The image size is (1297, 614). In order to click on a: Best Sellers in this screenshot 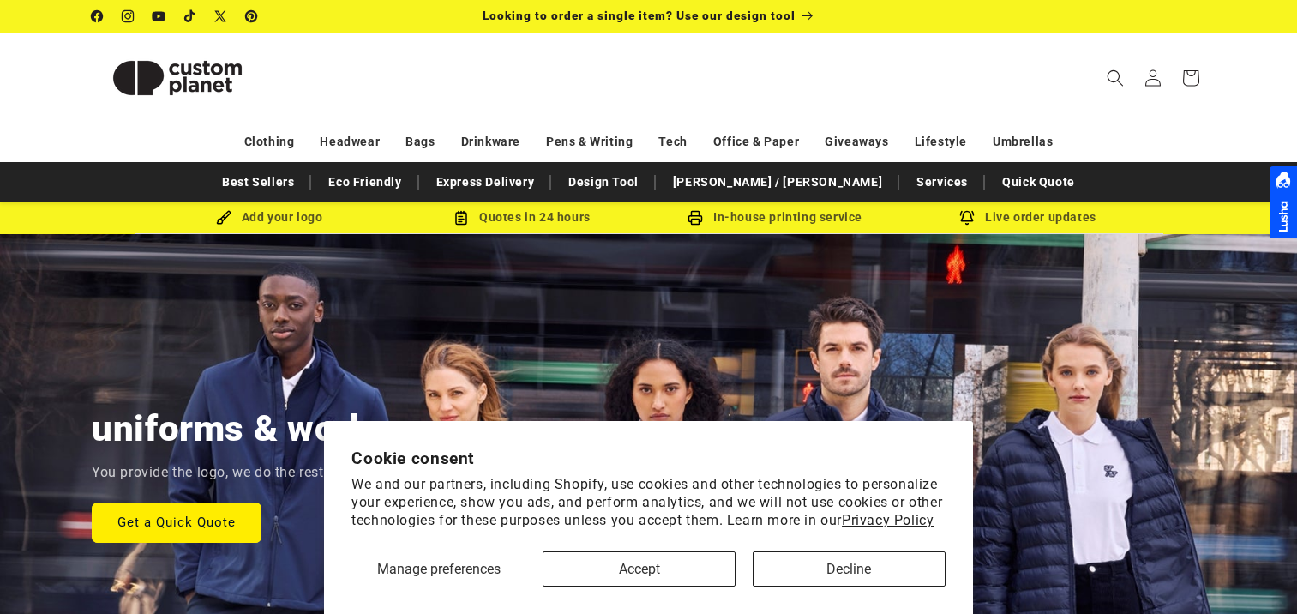, I will do `click(258, 182)`.